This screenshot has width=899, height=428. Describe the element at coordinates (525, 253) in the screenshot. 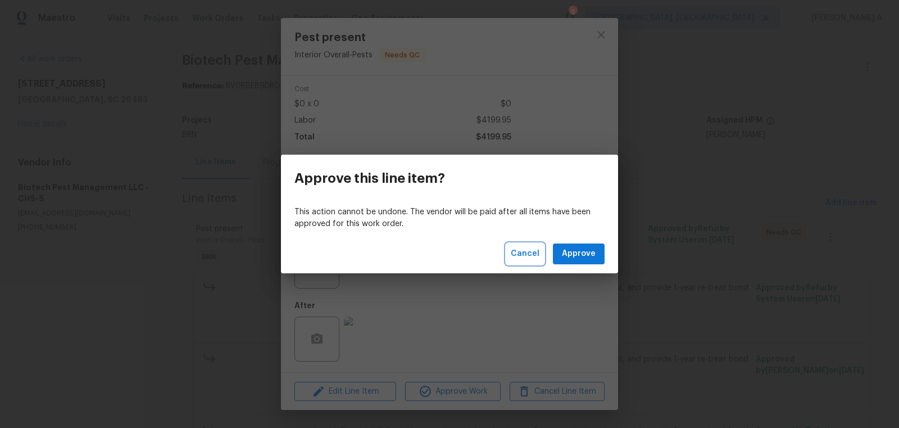

I see `span: Cancel` at that location.